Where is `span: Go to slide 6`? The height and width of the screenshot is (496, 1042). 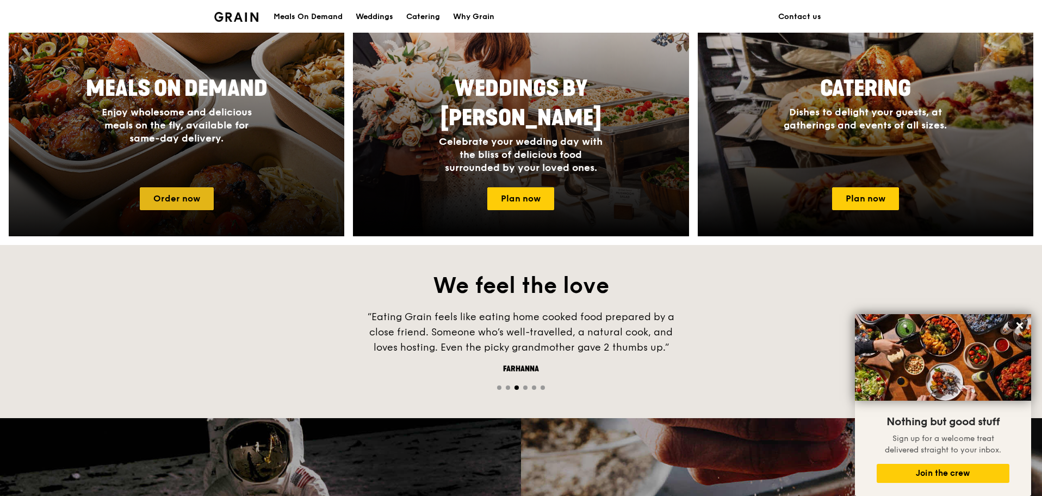 span: Go to slide 6 is located at coordinates (543, 387).